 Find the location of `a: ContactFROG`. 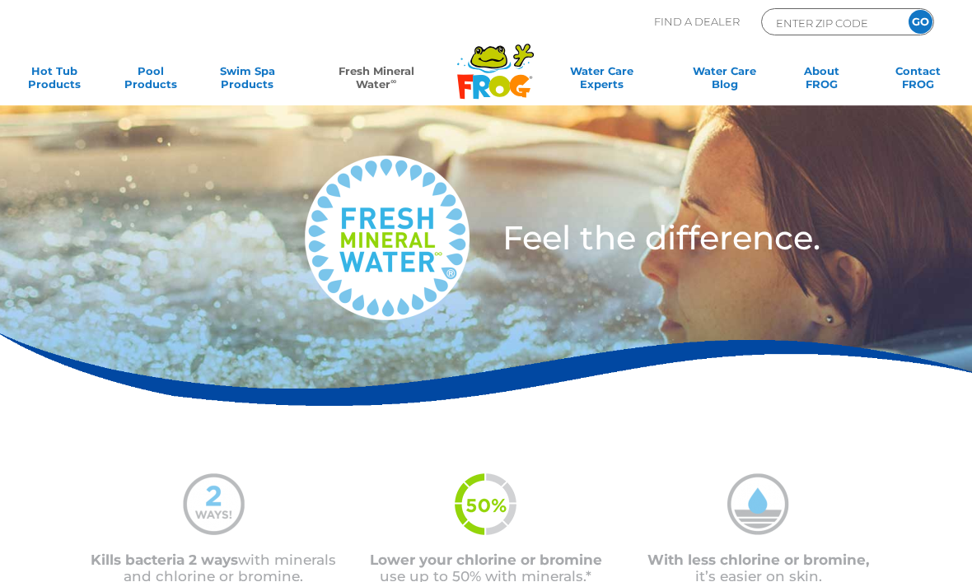

a: ContactFROG is located at coordinates (918, 81).